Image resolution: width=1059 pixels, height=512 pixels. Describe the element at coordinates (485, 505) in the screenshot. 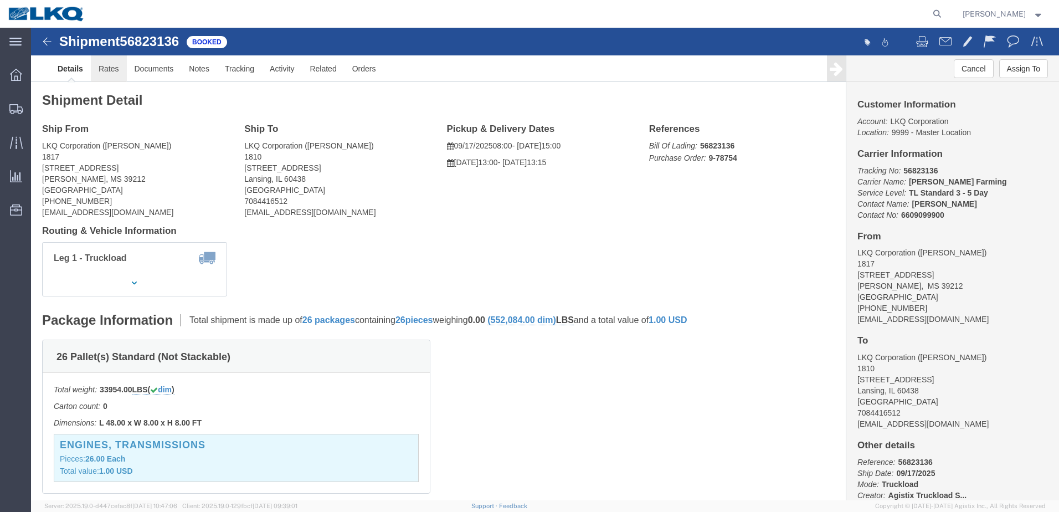

I see `a: Support` at that location.